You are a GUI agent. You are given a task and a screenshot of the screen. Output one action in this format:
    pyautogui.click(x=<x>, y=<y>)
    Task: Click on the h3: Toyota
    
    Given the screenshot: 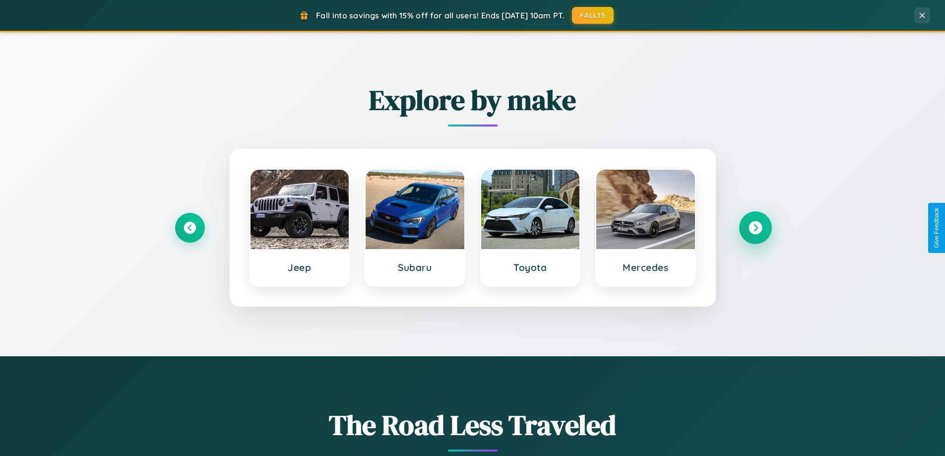 What is the action you would take?
    pyautogui.click(x=530, y=267)
    